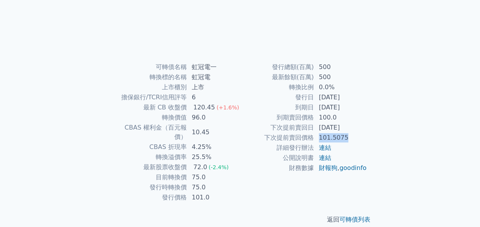  What do you see at coordinates (150, 167) in the screenshot?
I see `td: 最新股票收盤價` at bounding box center [150, 167].